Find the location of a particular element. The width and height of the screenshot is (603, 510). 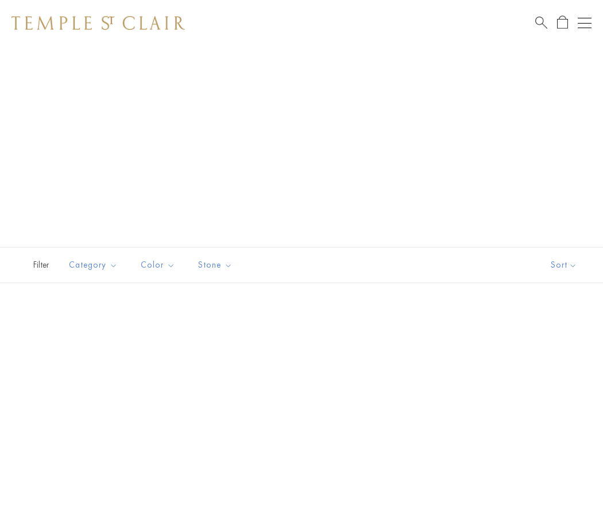

img: Temple St. Clair is located at coordinates (98, 23).